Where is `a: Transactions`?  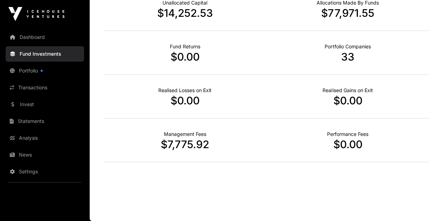
a: Transactions is located at coordinates (45, 87).